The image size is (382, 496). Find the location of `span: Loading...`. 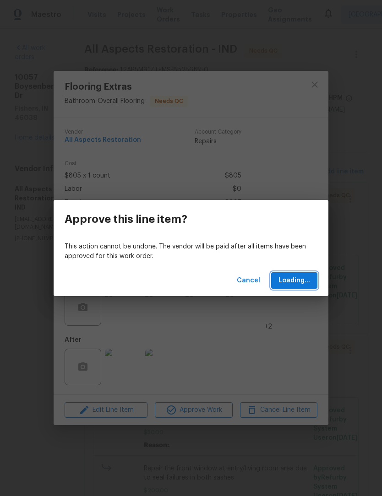

span: Loading... is located at coordinates (294, 281).